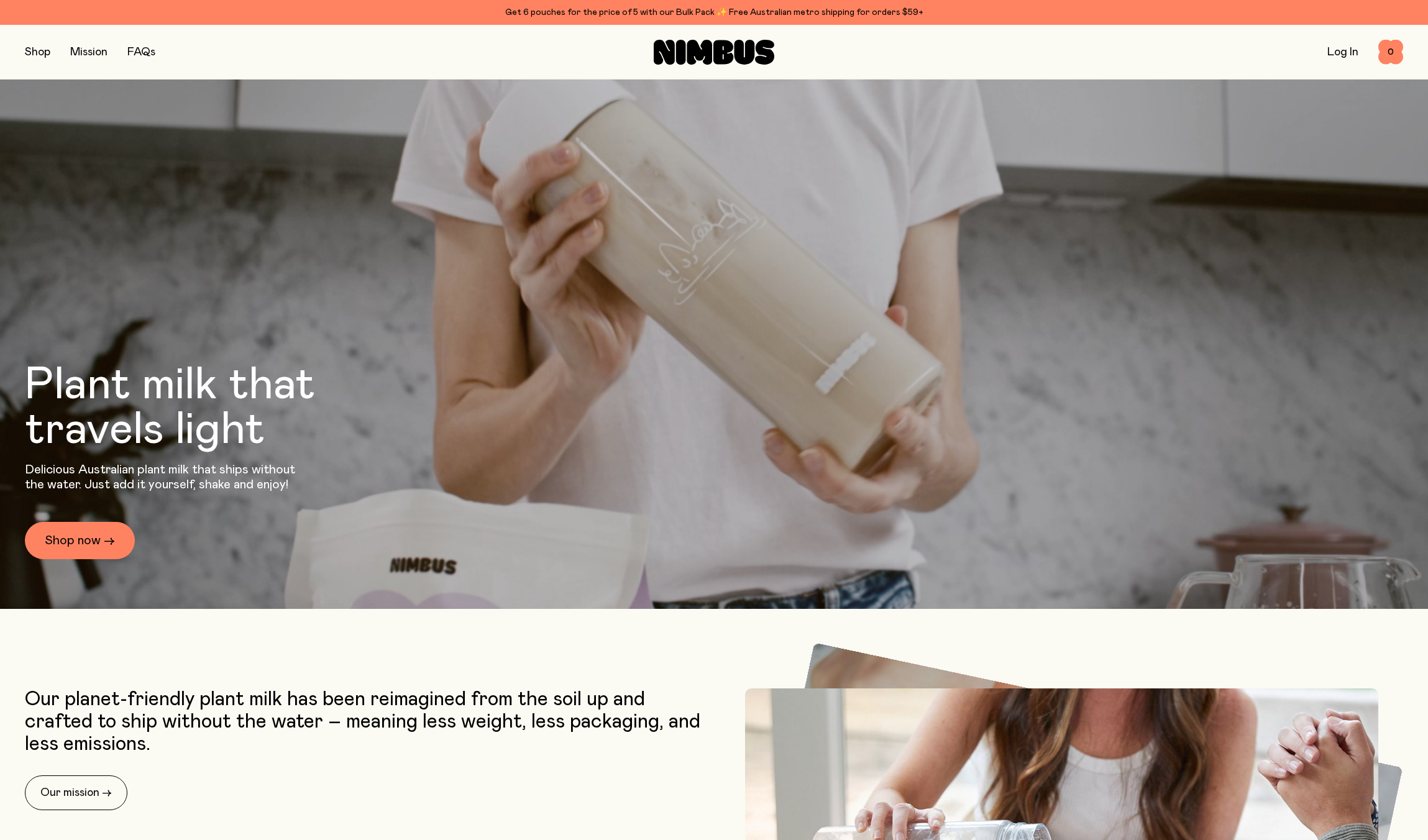  What do you see at coordinates (204, 407) in the screenshot?
I see `h1: Plant milk that travels light` at bounding box center [204, 407].